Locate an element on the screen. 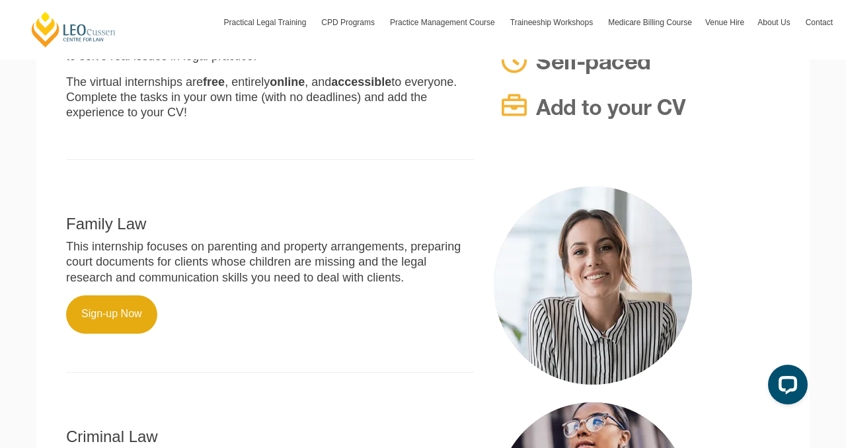 The height and width of the screenshot is (448, 846). a: Practical Legal Training is located at coordinates (266, 22).